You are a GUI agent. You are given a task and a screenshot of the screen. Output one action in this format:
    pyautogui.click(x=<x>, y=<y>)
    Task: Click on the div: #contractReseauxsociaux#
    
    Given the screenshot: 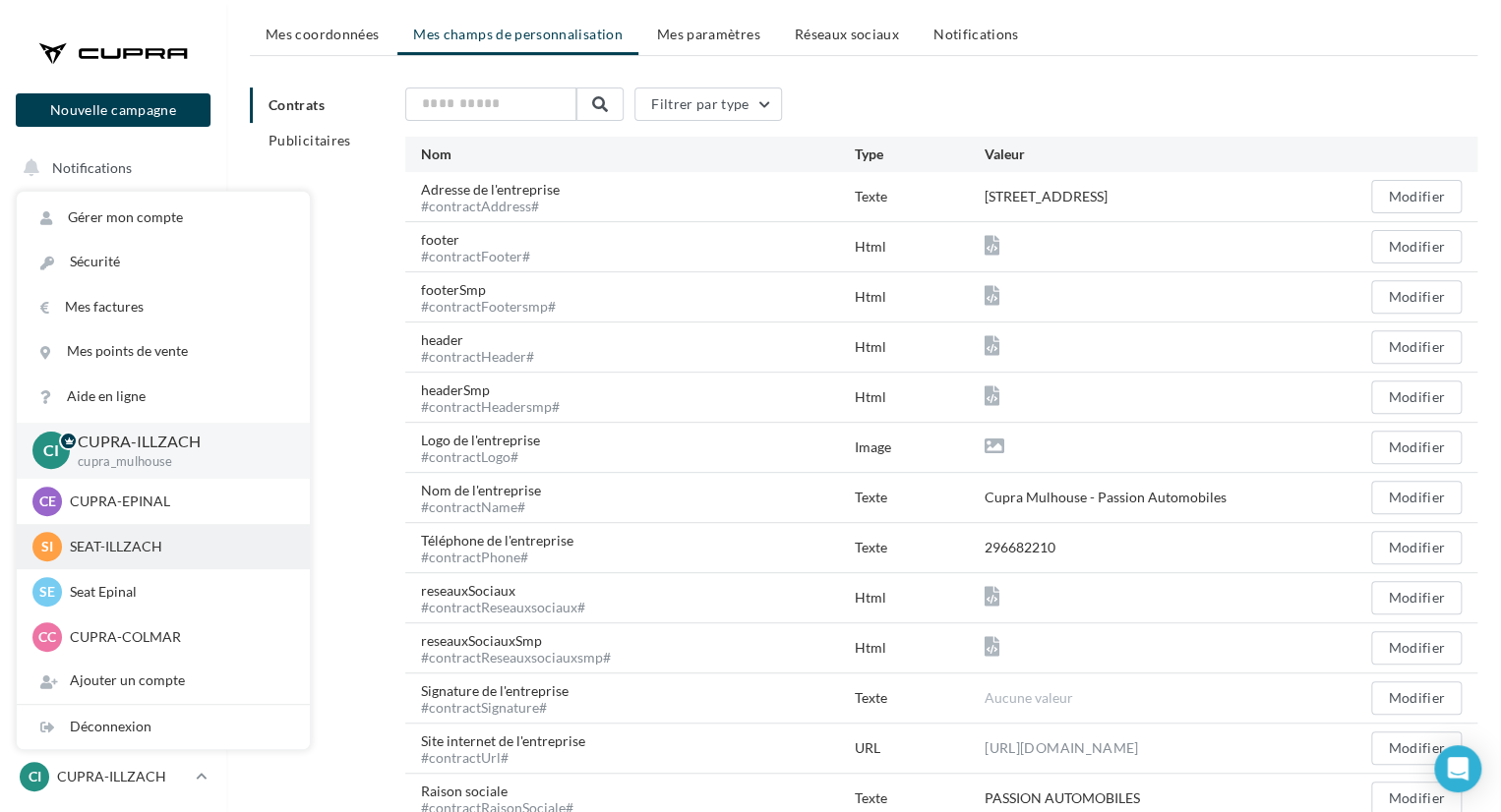 What is the action you would take?
    pyautogui.click(x=503, y=607)
    